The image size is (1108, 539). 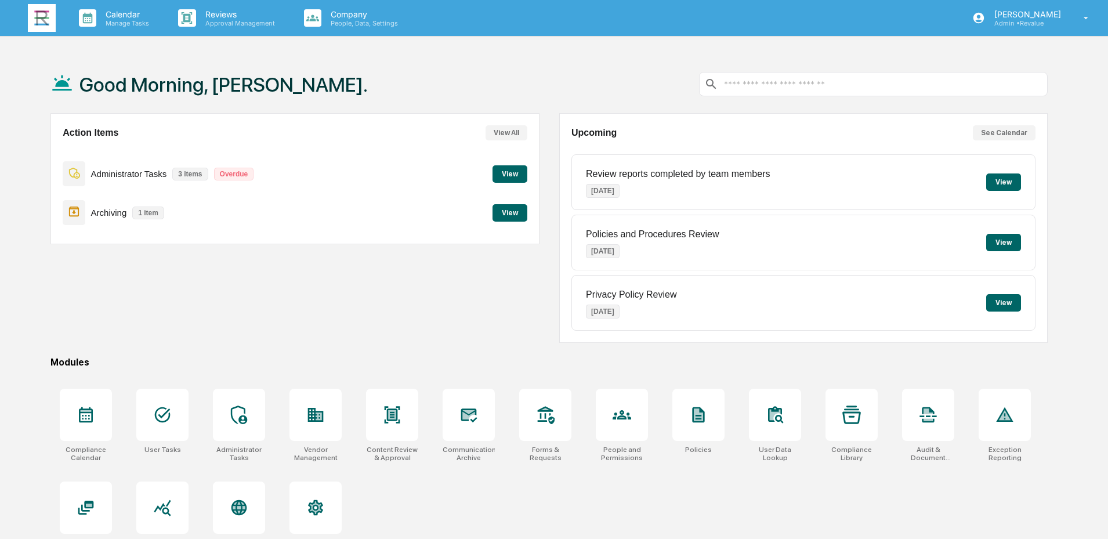 What do you see at coordinates (507, 133) in the screenshot?
I see `a: View All` at bounding box center [507, 133].